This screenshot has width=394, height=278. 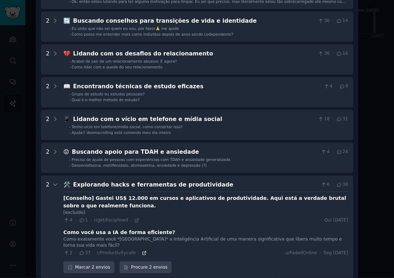 What do you see at coordinates (302, 253) in the screenshot?
I see `span: u/FadedOnline` at bounding box center [302, 253].